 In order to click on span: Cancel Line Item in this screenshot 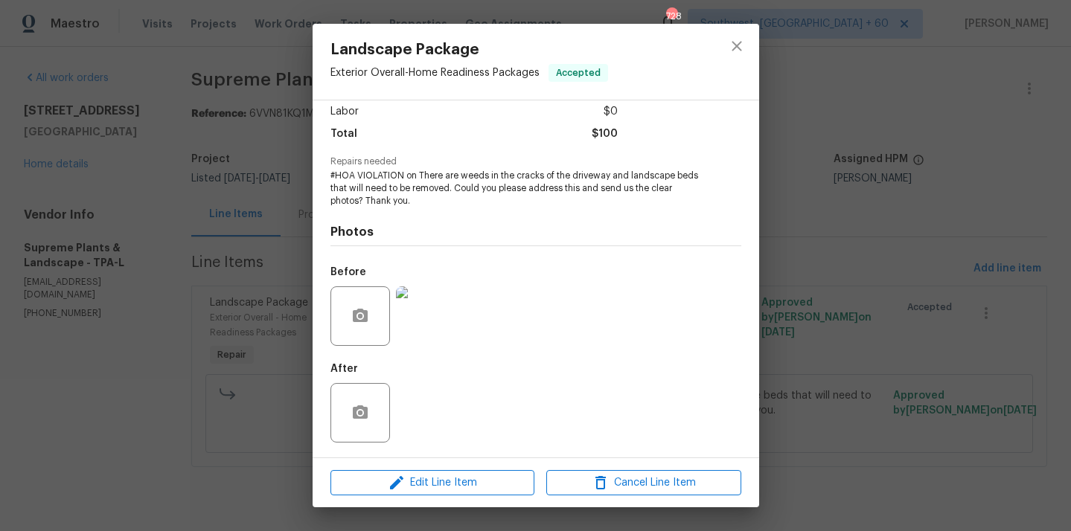, I will do `click(644, 483)`.